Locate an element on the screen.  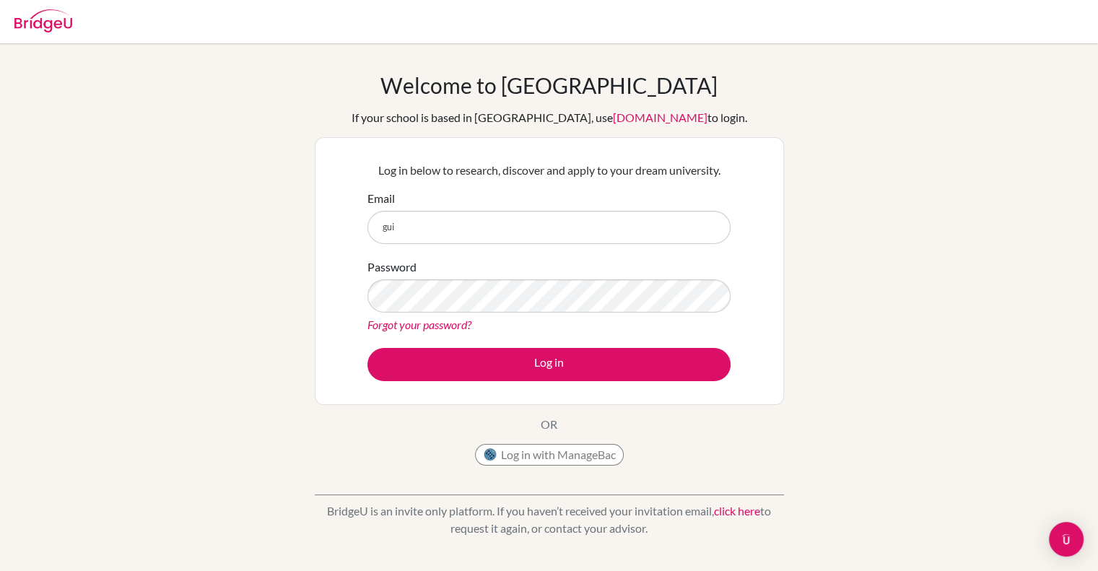
button: Log in with ManageBac is located at coordinates (549, 455).